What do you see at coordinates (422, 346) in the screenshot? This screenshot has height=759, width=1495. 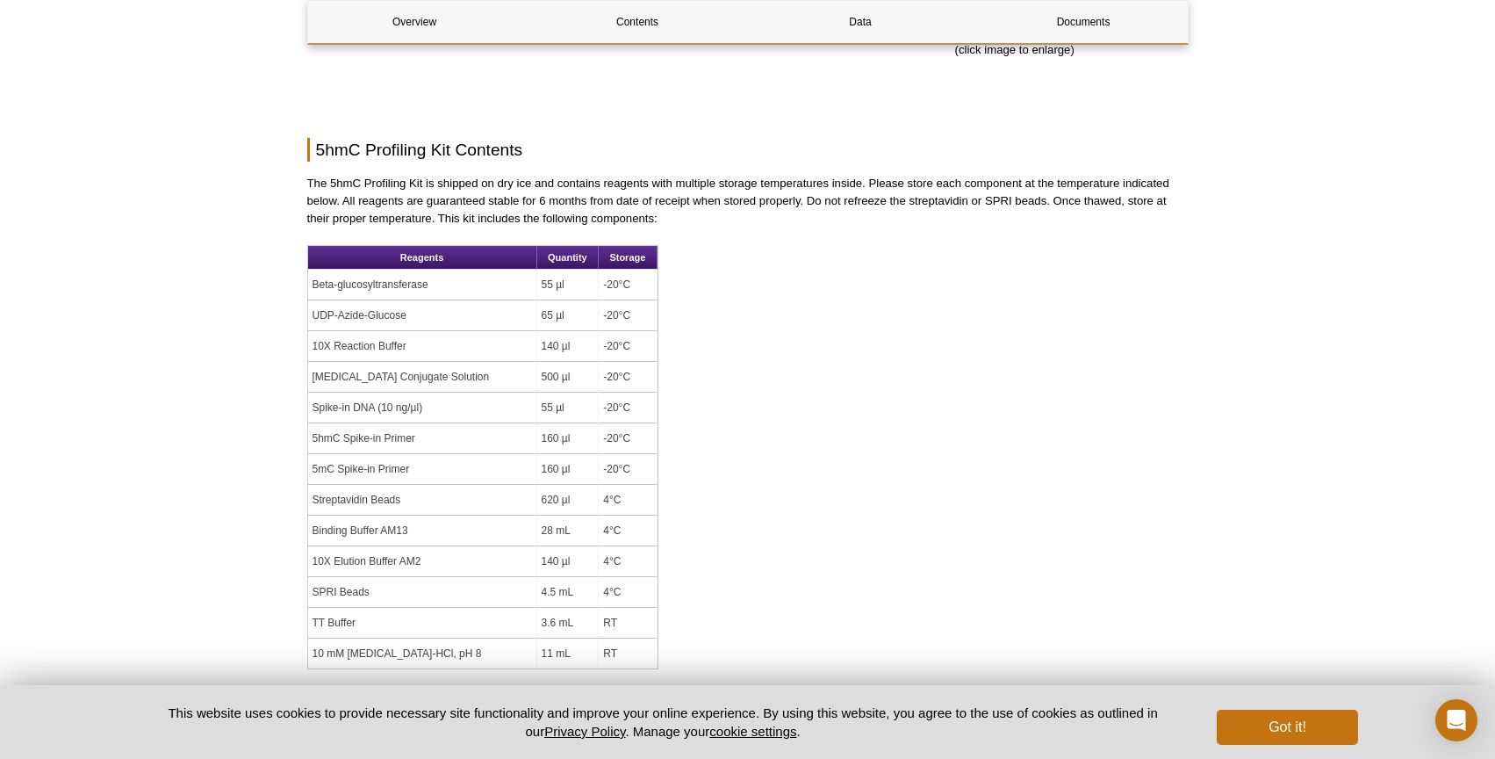 I see `td: 10X Reaction Buffer` at bounding box center [422, 346].